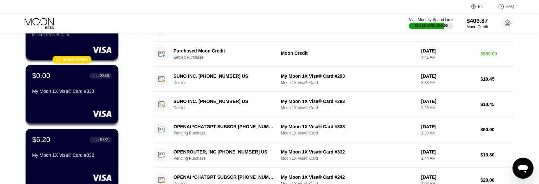 The height and width of the screenshot is (184, 539). I want to click on div: Purchased Moon Credit, so click(224, 51).